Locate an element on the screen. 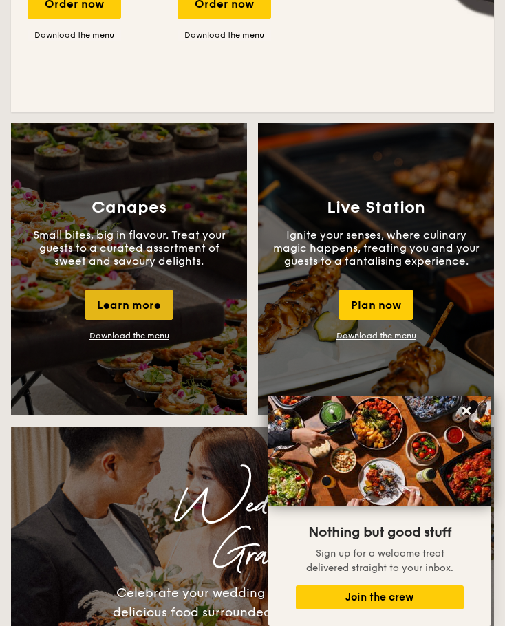 This screenshot has width=505, height=626. div: by is located at coordinates (278, 529).